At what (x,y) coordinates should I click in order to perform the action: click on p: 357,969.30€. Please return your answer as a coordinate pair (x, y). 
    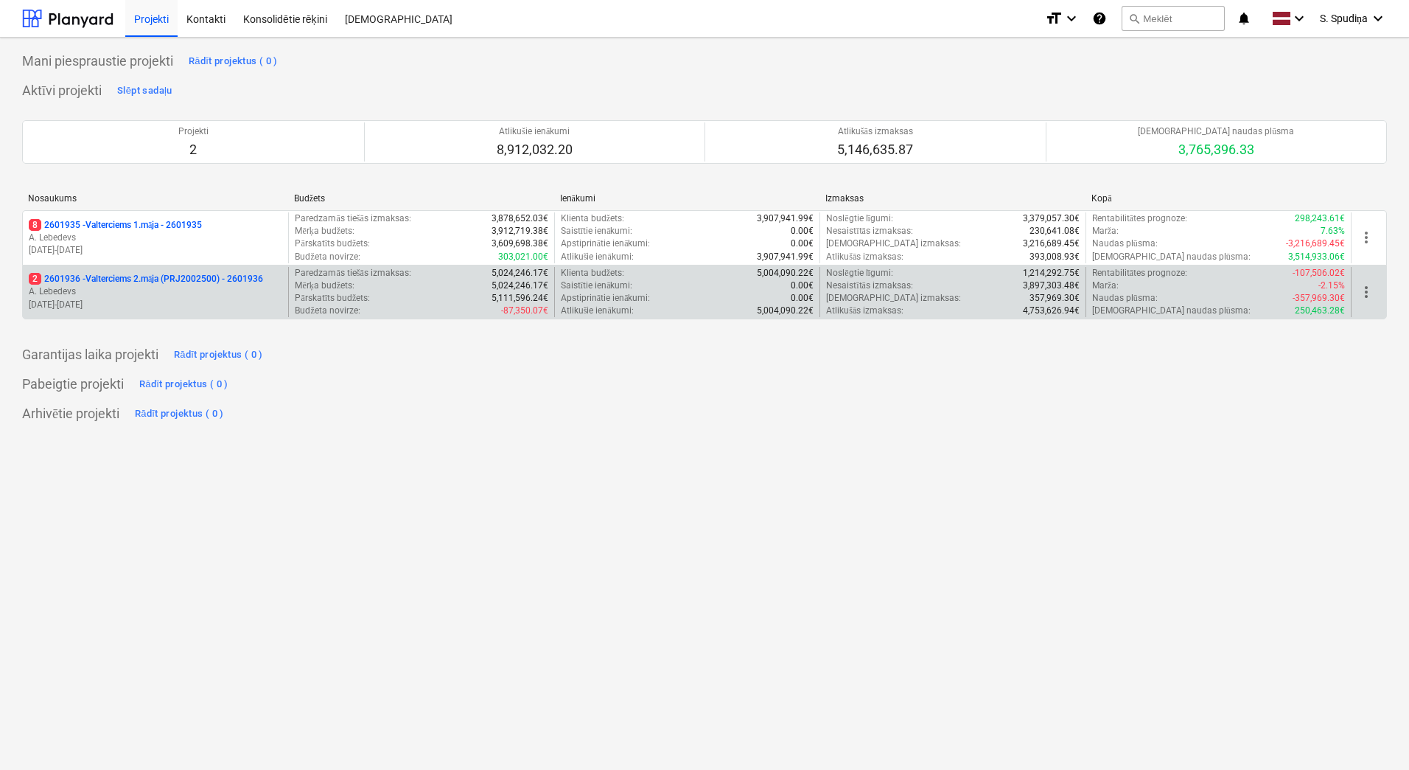
    Looking at the image, I should click on (1055, 298).